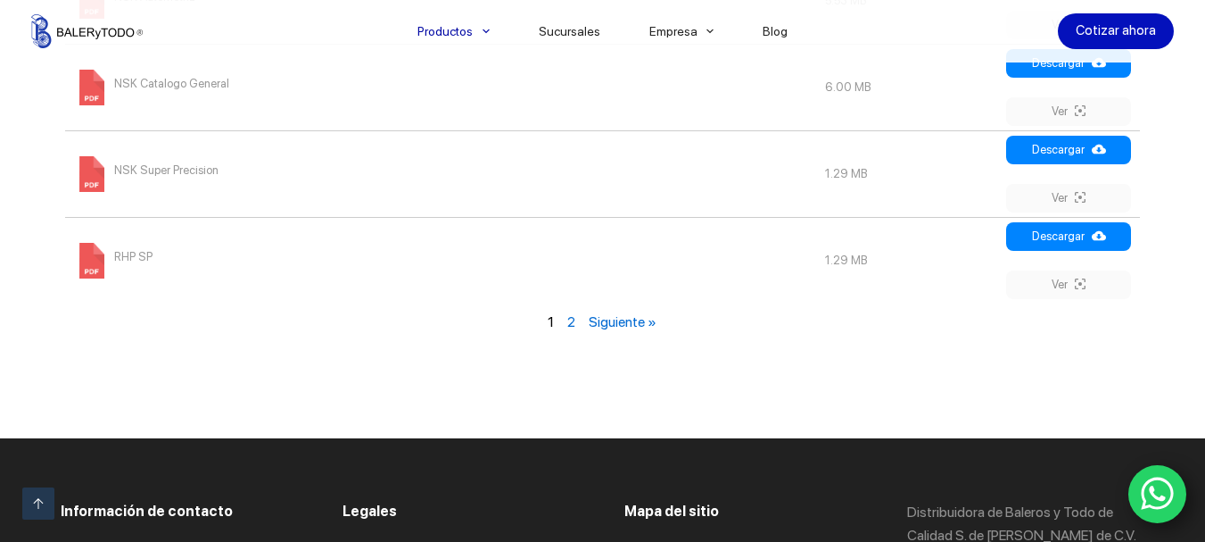 Image resolution: width=1205 pixels, height=542 pixels. What do you see at coordinates (133, 257) in the screenshot?
I see `span: RHP SP` at bounding box center [133, 257].